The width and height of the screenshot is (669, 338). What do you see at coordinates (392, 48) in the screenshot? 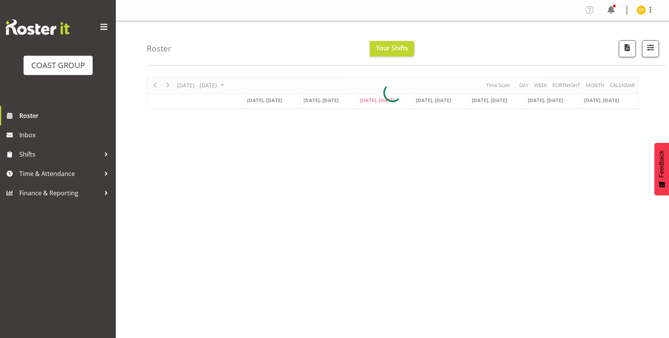
I see `span: Your Shifts` at bounding box center [392, 48].